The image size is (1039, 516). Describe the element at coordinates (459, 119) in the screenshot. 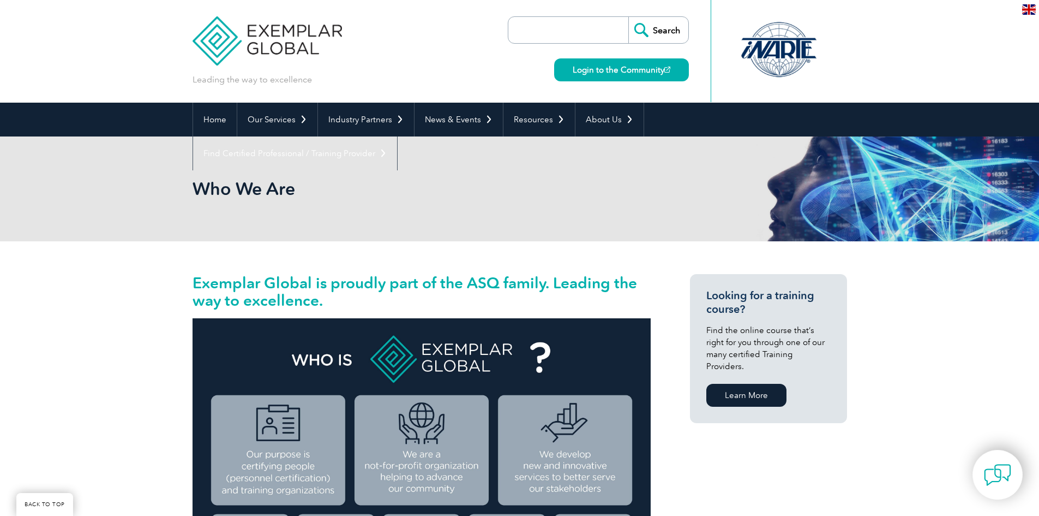

I see `a: News & Events` at that location.